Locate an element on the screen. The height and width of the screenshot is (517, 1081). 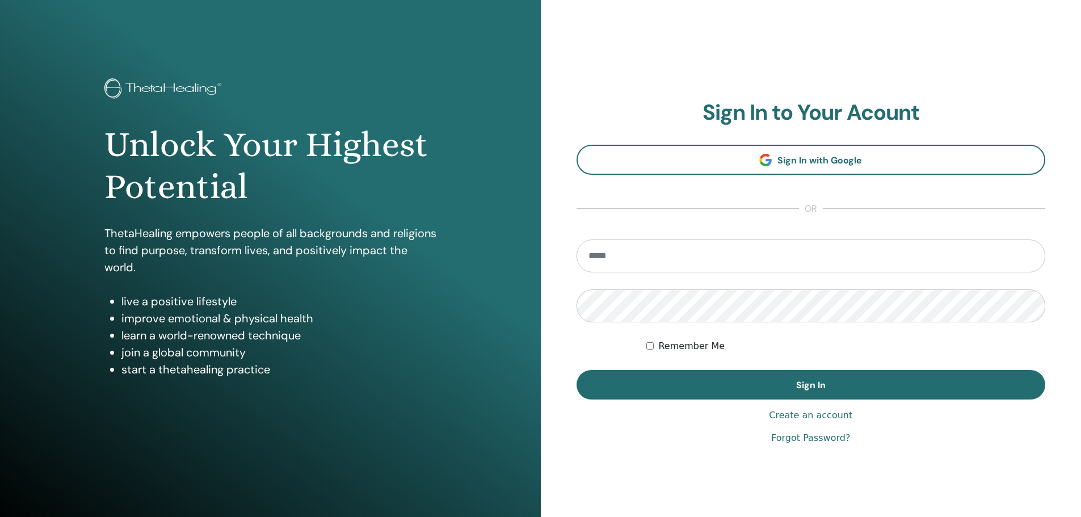
span: or is located at coordinates (811, 209).